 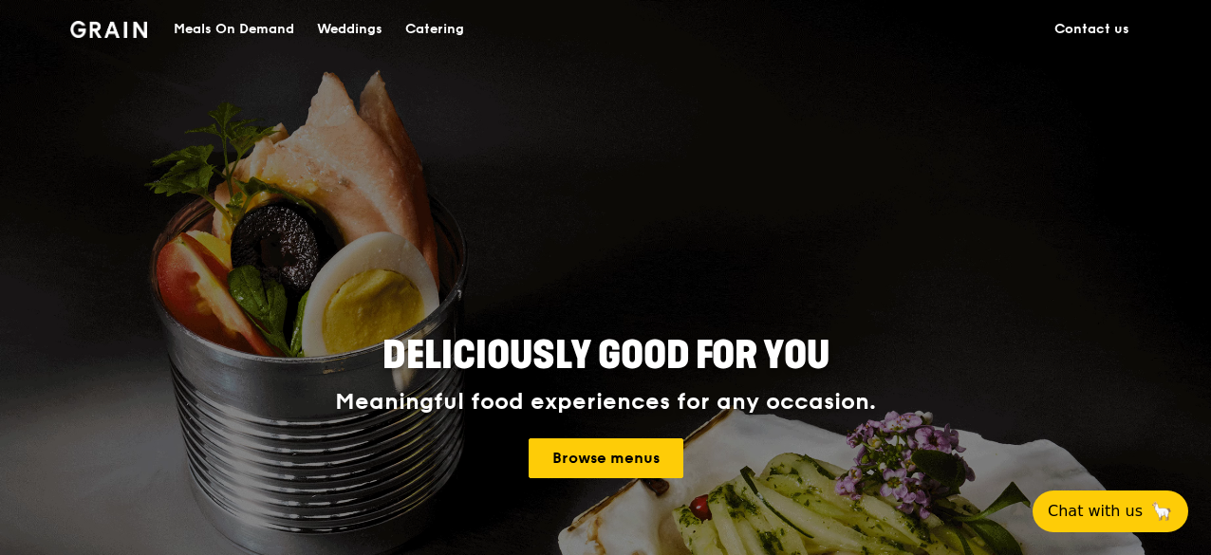 I want to click on a: Weddings, so click(x=349, y=29).